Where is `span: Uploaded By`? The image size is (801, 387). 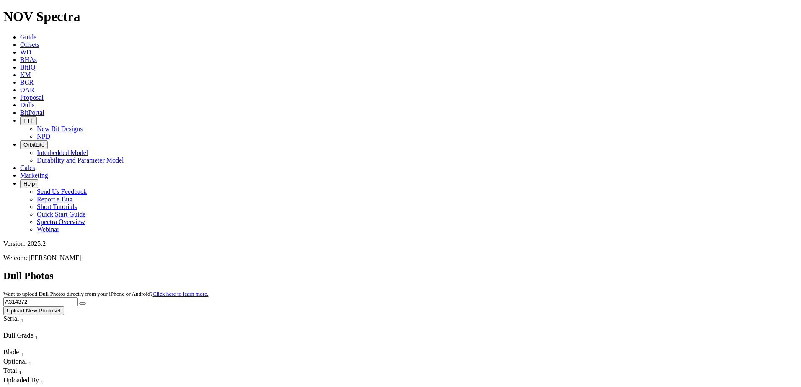
span: Uploaded By is located at coordinates (21, 380).